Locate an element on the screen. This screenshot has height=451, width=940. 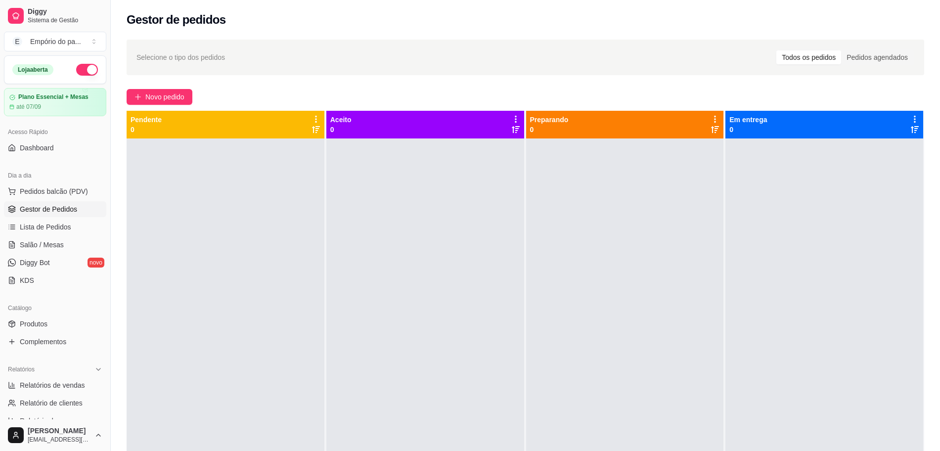
span: Sistema de Gestão is located at coordinates (65, 20).